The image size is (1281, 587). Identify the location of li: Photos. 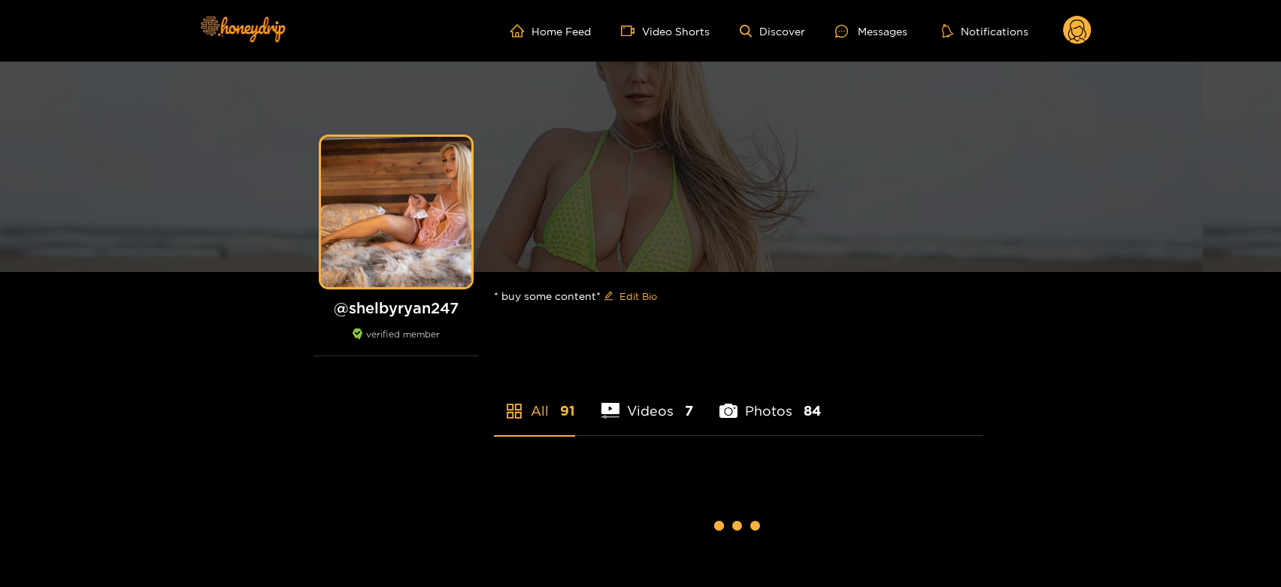
(770, 401).